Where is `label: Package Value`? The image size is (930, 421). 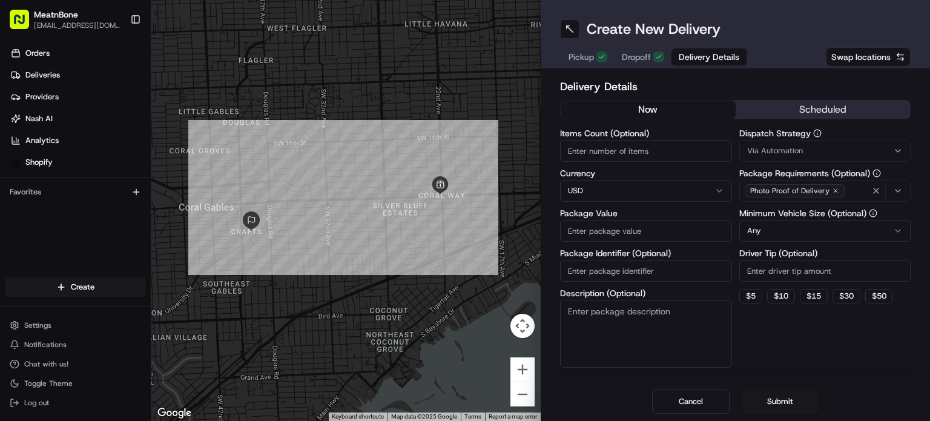
label: Package Value is located at coordinates (646, 213).